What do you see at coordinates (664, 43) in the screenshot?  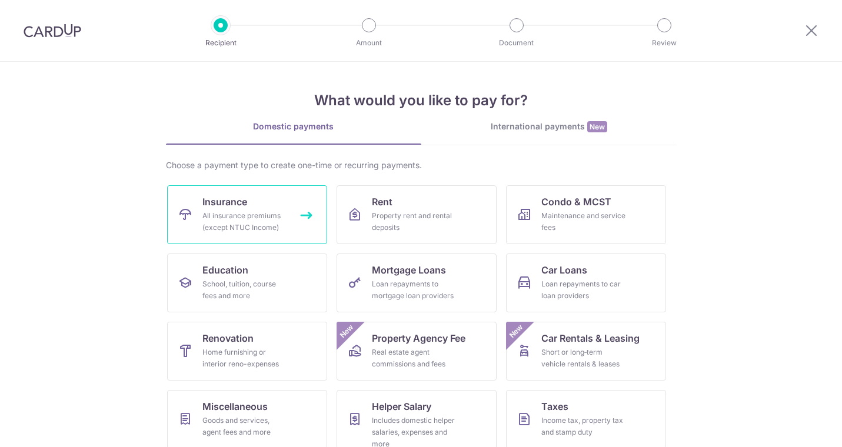 I see `p: Review` at bounding box center [664, 43].